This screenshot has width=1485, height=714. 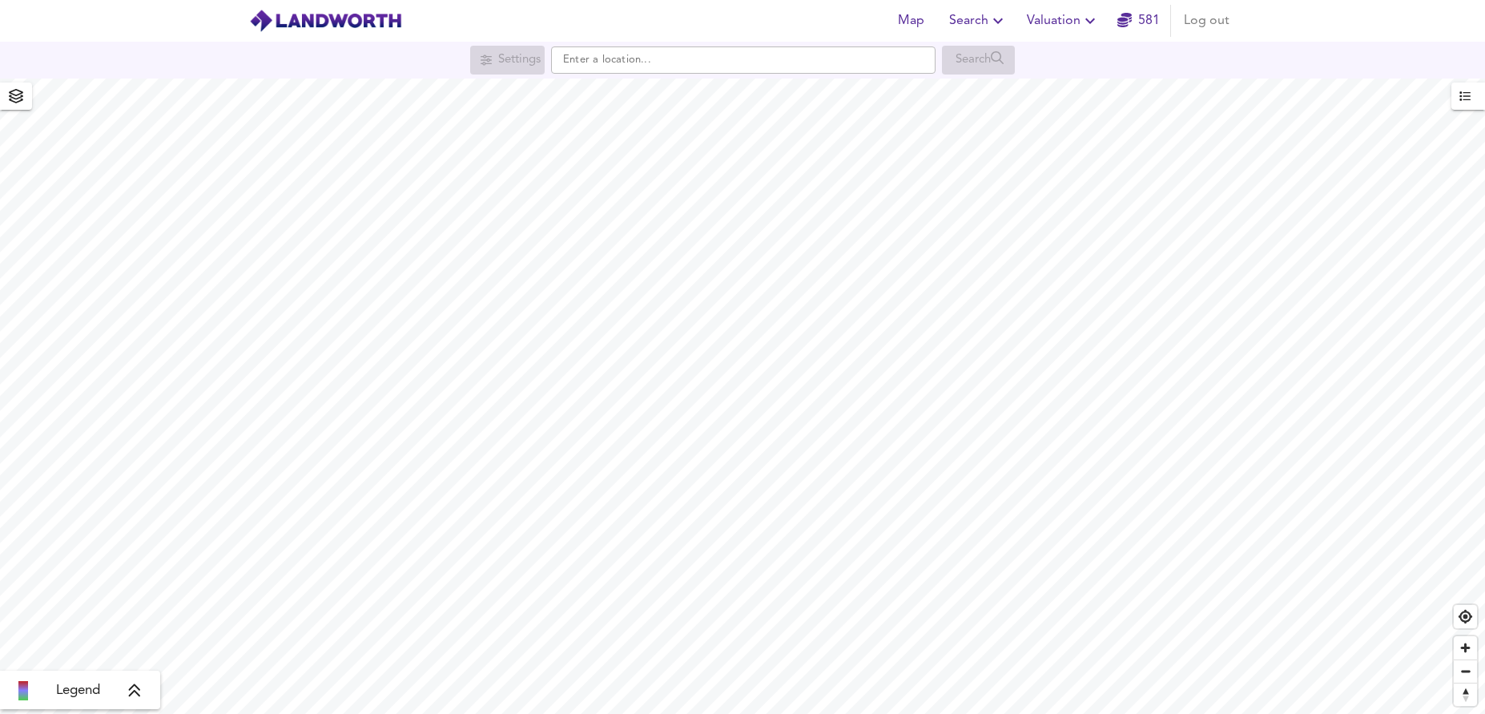 What do you see at coordinates (743, 60) in the screenshot?
I see `input: Enter a location...` at bounding box center [743, 60].